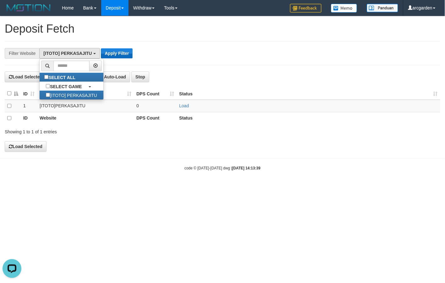  I want to click on div: Showing 1 to 1 of 1 entries, so click(93, 131).